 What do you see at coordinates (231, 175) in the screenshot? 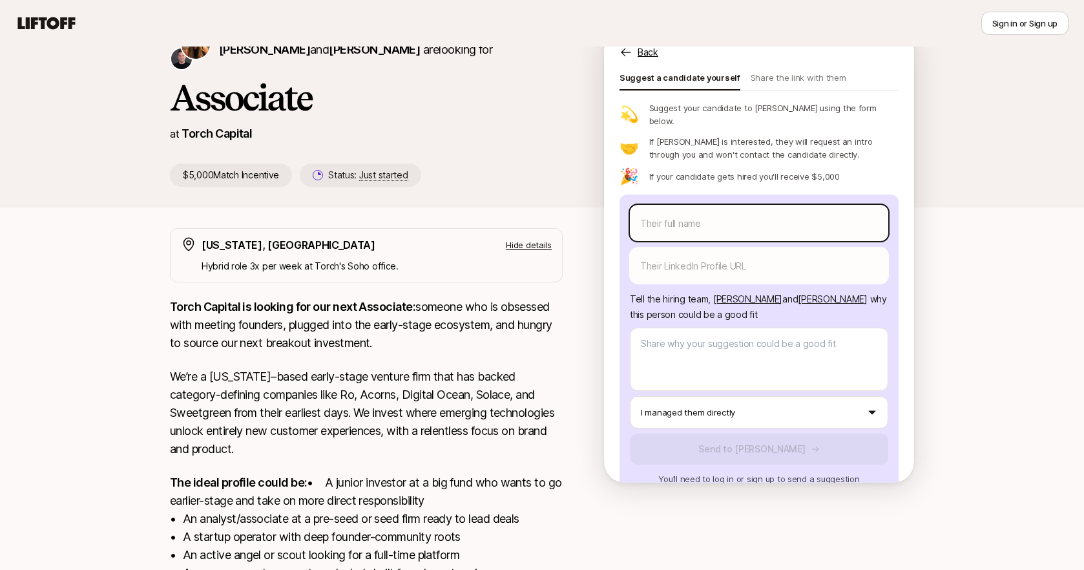
I see `p: $5,000 Match Incentive` at bounding box center [231, 175].